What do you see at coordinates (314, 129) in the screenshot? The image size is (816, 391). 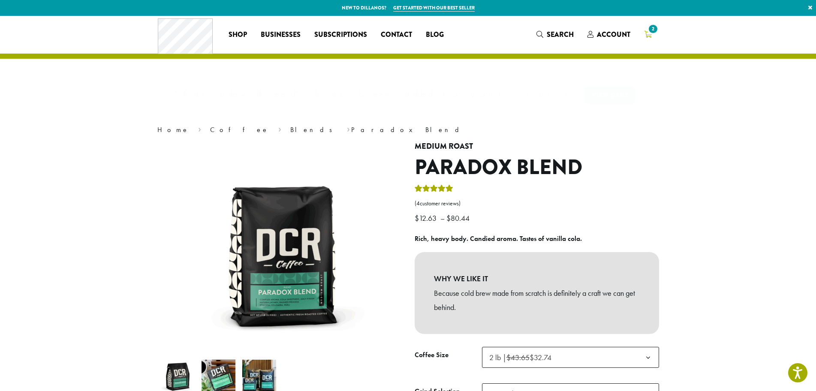 I see `a: Blends` at bounding box center [314, 129].